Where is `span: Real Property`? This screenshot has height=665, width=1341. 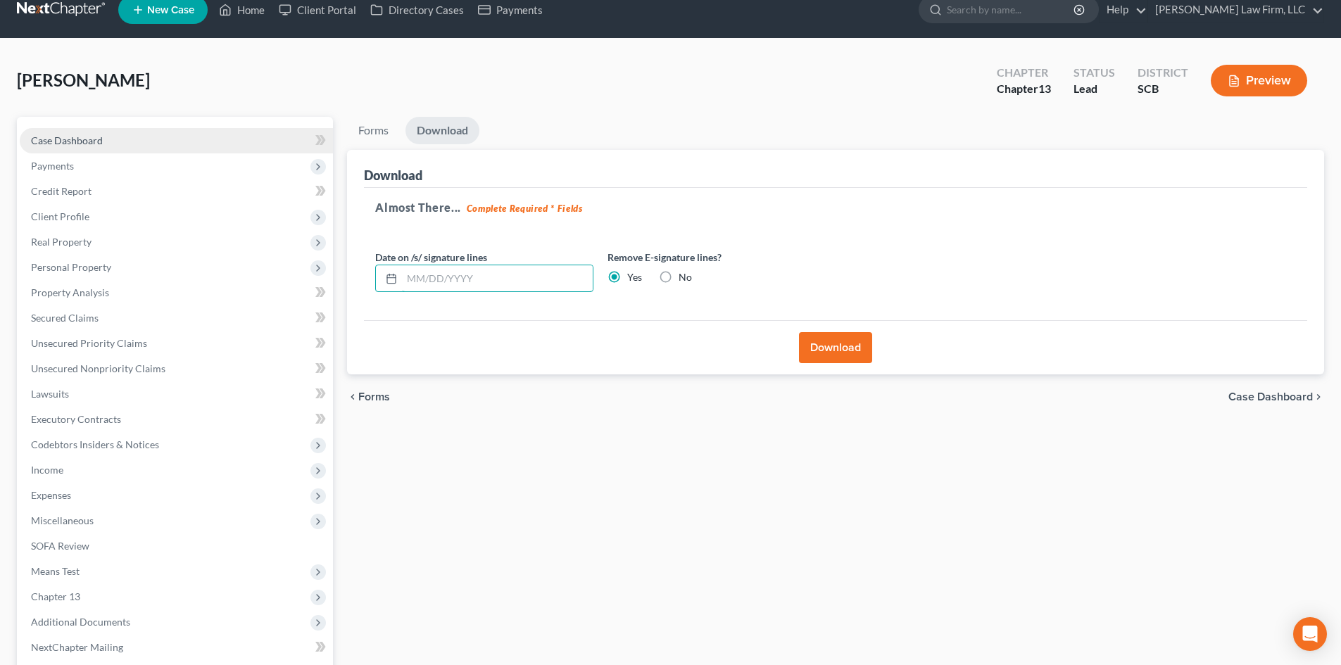
span: Real Property is located at coordinates (61, 241).